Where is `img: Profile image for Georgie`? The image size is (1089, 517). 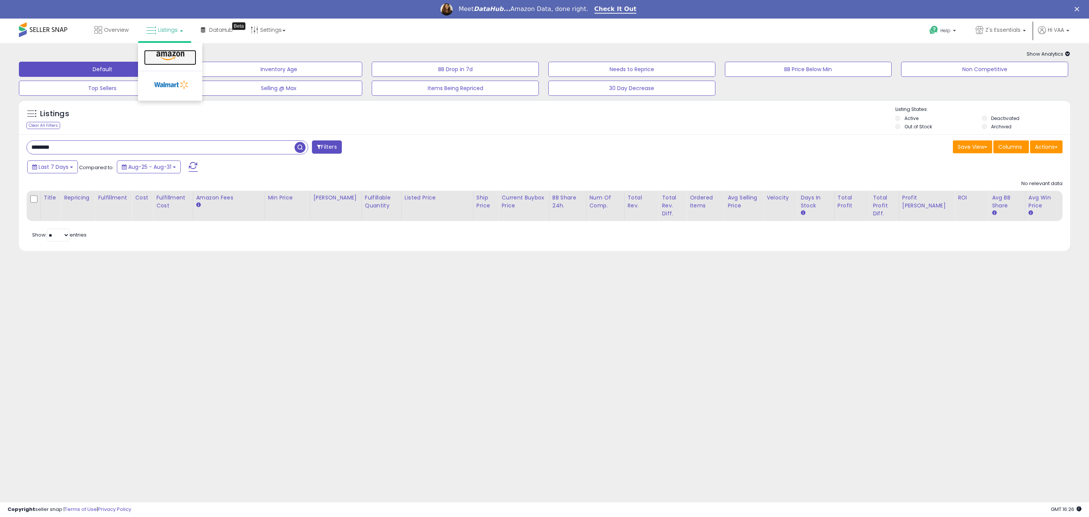 img: Profile image for Georgie is located at coordinates (447, 9).